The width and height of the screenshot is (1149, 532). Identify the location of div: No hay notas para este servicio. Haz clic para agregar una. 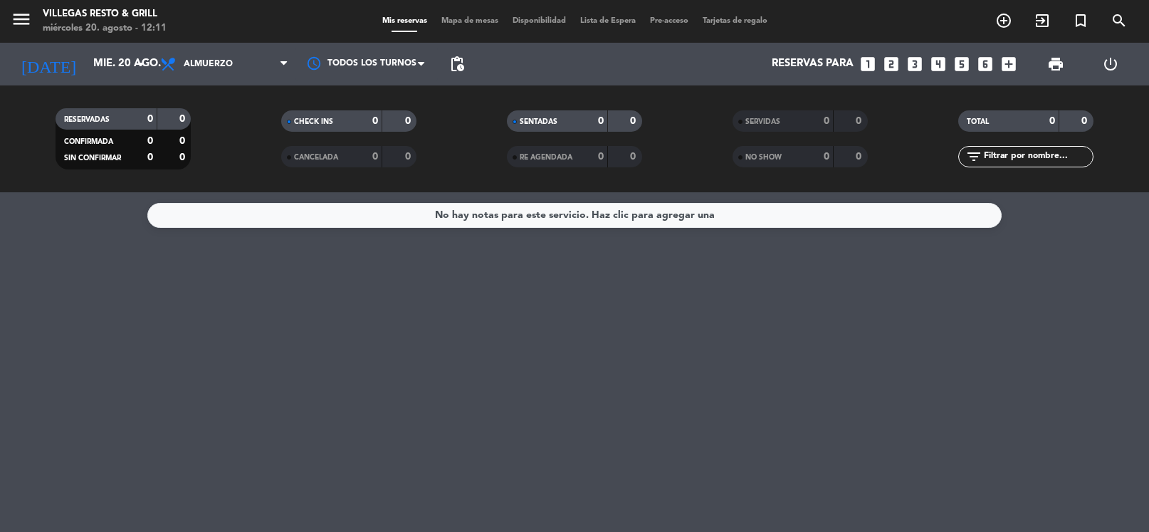
(574, 215).